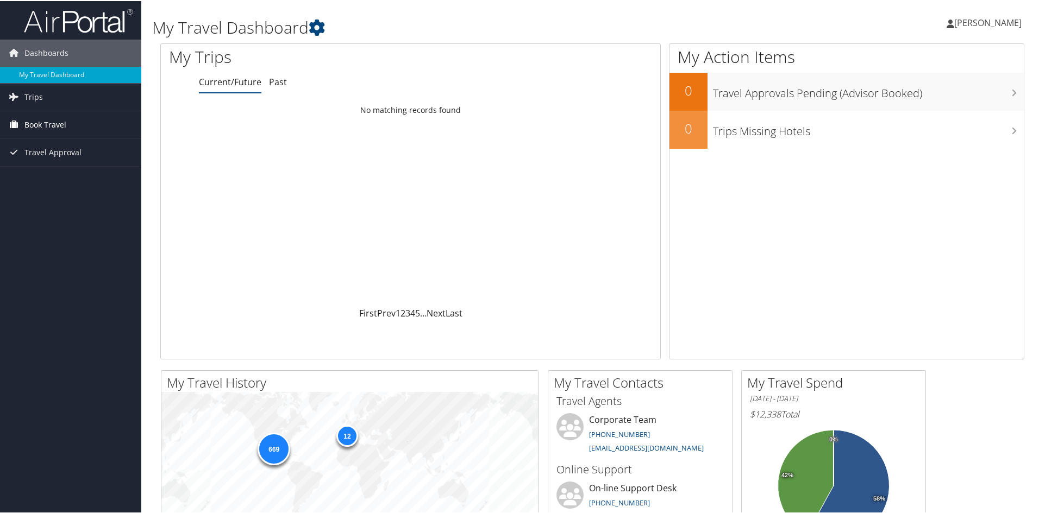  Describe the element at coordinates (274, 448) in the screenshot. I see `div: 669` at that location.